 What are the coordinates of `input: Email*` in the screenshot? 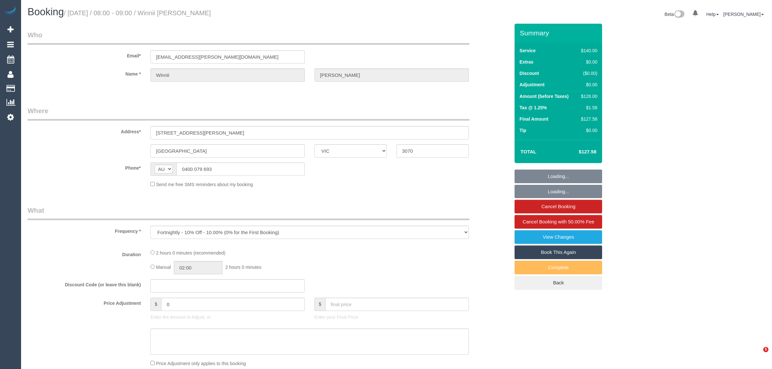 It's located at (228, 57).